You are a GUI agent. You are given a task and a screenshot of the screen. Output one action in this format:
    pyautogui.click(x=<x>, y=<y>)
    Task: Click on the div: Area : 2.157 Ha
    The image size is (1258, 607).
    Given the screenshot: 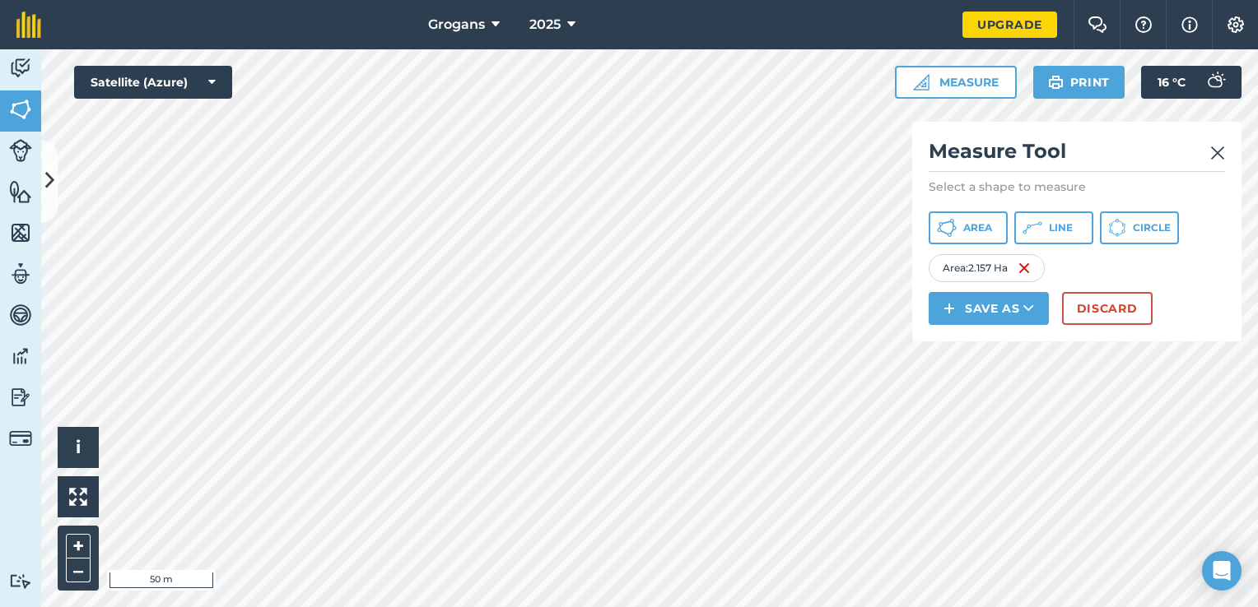 What is the action you would take?
    pyautogui.click(x=986, y=268)
    